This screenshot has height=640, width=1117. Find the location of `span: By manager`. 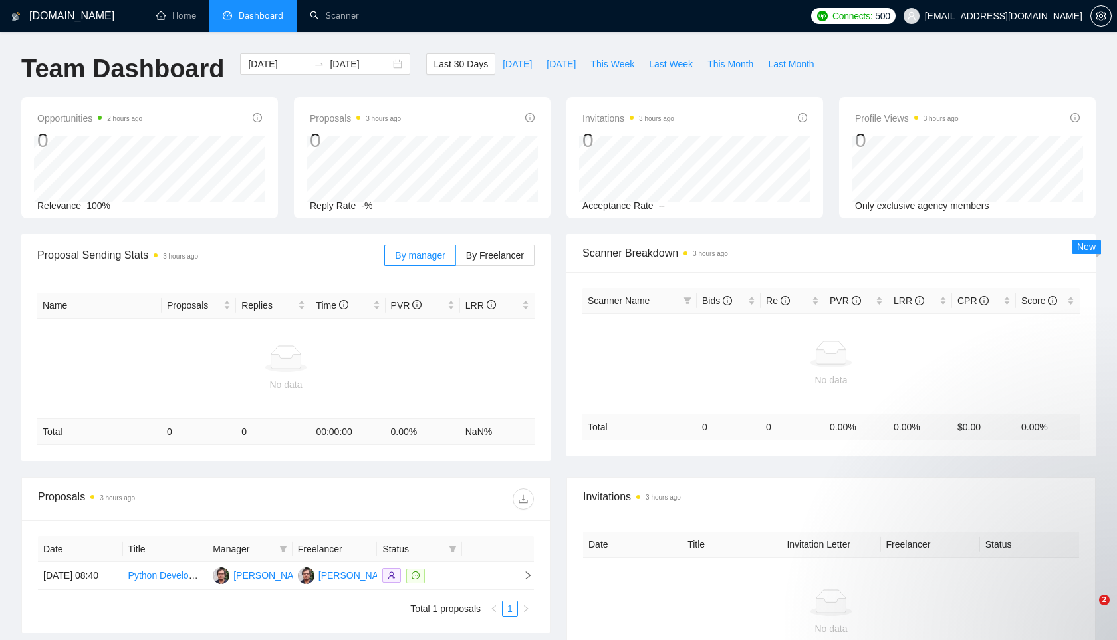

span: By manager is located at coordinates (420, 255).